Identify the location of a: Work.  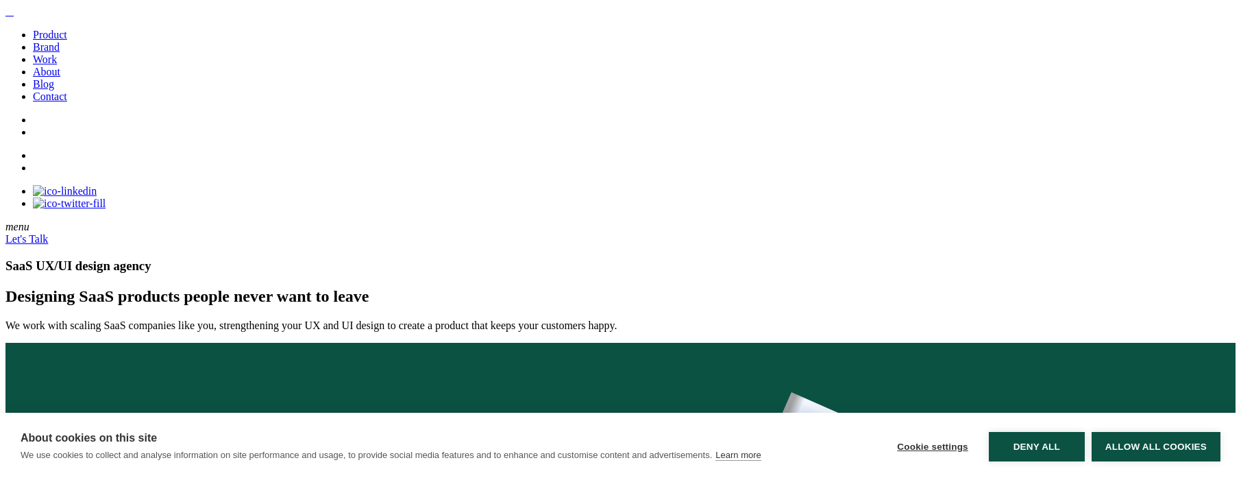
(45, 59).